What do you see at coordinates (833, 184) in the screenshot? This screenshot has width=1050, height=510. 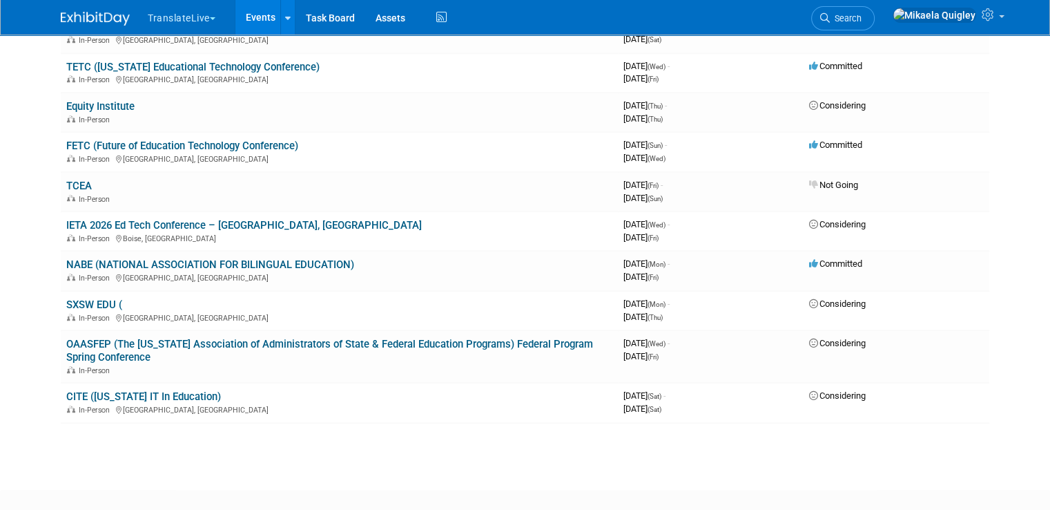 I see `span: Not Going` at bounding box center [833, 184].